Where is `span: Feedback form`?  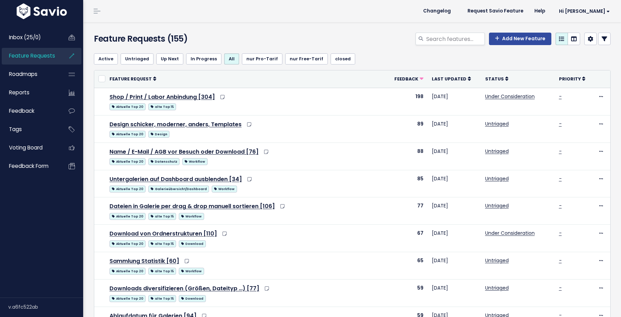 span: Feedback form is located at coordinates (29, 166).